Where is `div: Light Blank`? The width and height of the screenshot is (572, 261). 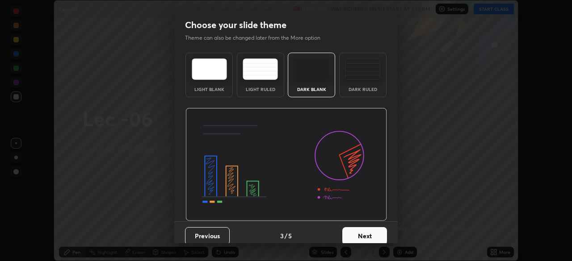 div: Light Blank is located at coordinates (209, 89).